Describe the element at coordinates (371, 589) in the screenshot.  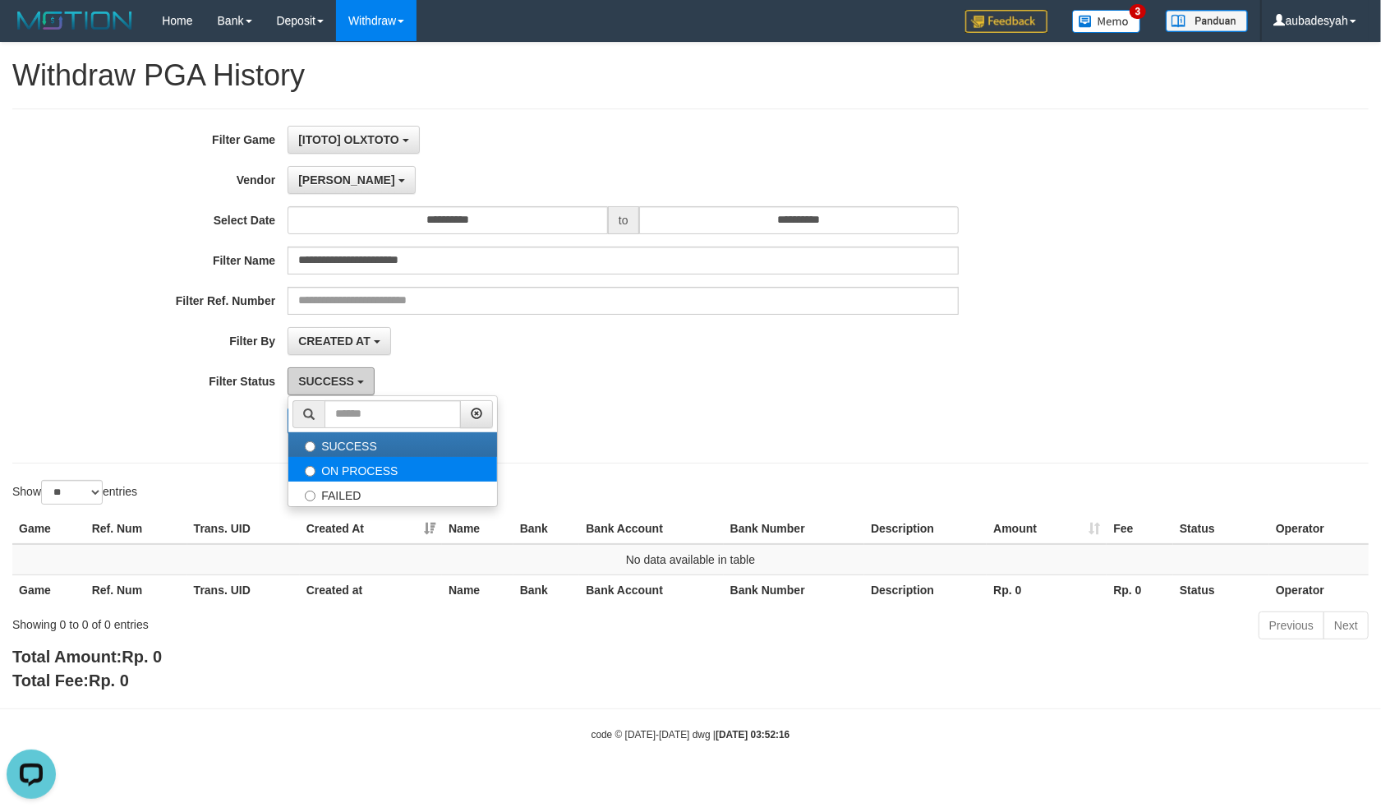
I see `th: Created at` at that location.